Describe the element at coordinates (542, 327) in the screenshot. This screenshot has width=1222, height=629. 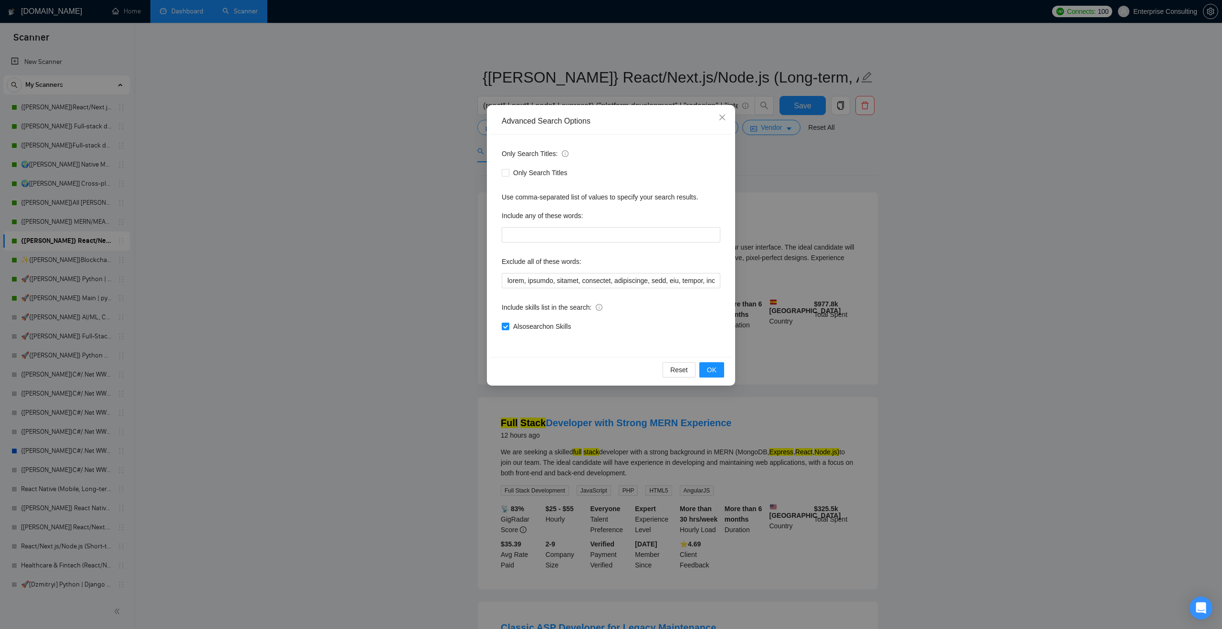
I see `span: Also search on Skills` at that location.